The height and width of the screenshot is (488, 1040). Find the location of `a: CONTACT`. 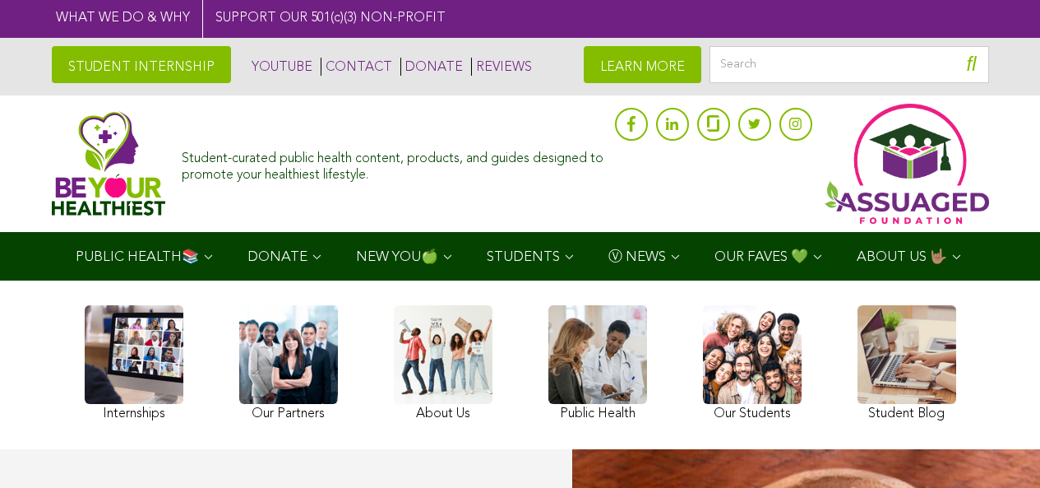

a: CONTACT is located at coordinates (356, 67).